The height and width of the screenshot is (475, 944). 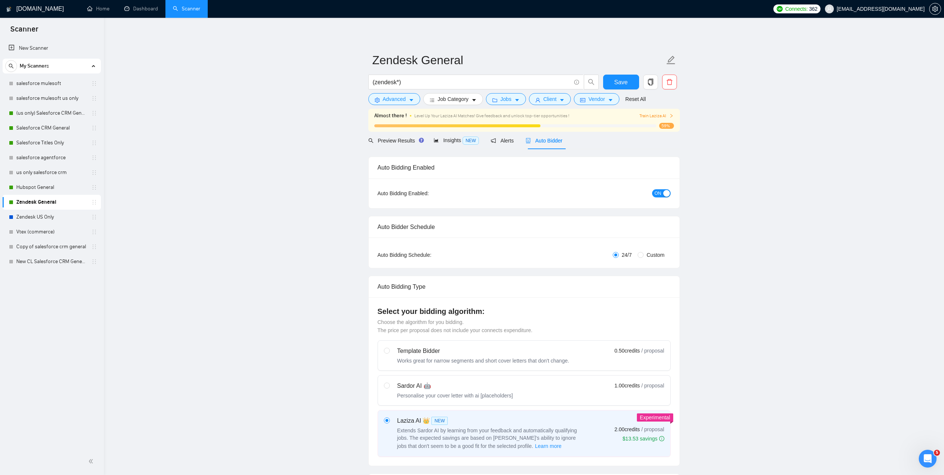 What do you see at coordinates (655, 417) in the screenshot?
I see `span: Experimental` at bounding box center [655, 417].